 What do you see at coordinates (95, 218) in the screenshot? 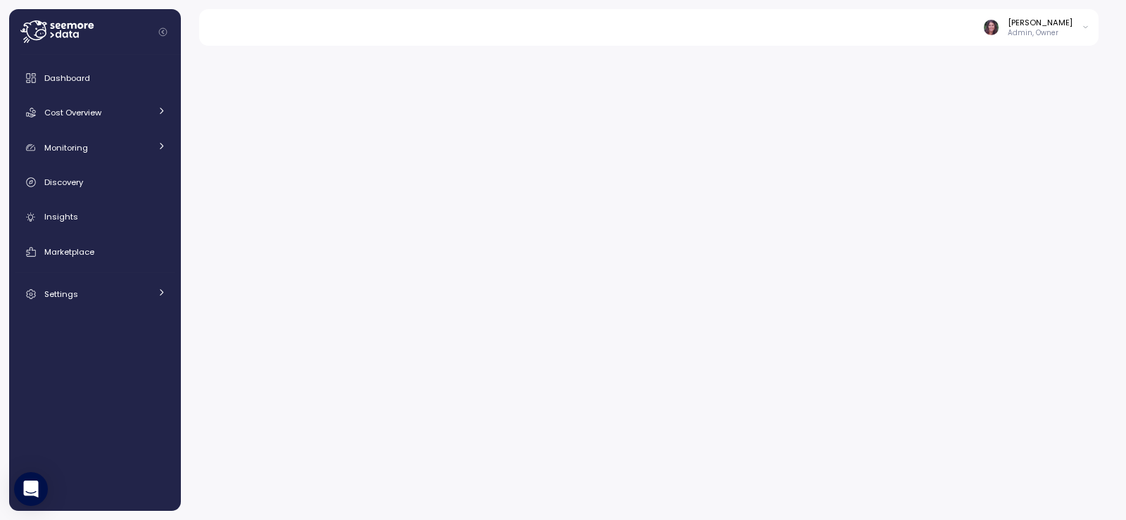
I see `a: Insights` at bounding box center [95, 218].